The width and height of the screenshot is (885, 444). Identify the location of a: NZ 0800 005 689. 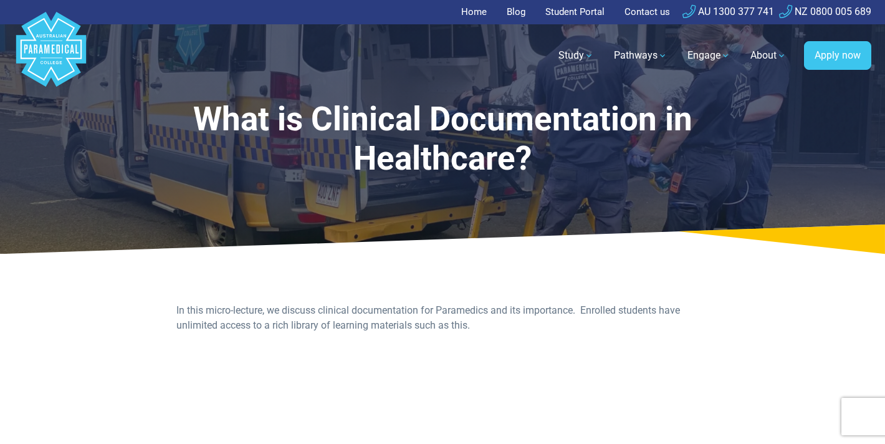
(825, 11).